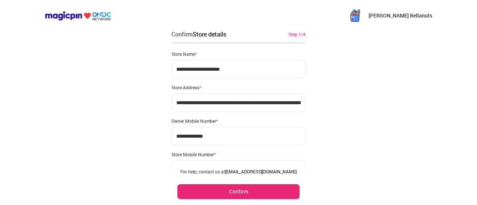  I want to click on div: Confirm, so click(199, 34).